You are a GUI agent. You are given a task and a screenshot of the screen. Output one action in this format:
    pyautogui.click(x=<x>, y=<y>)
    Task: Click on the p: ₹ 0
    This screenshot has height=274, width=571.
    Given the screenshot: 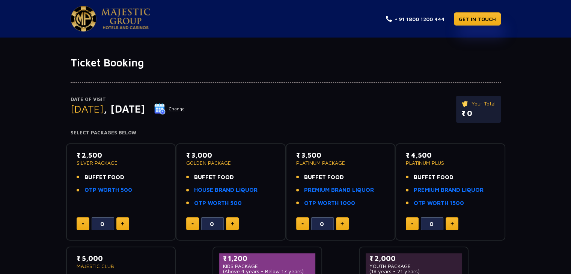 What is the action you would take?
    pyautogui.click(x=478, y=113)
    